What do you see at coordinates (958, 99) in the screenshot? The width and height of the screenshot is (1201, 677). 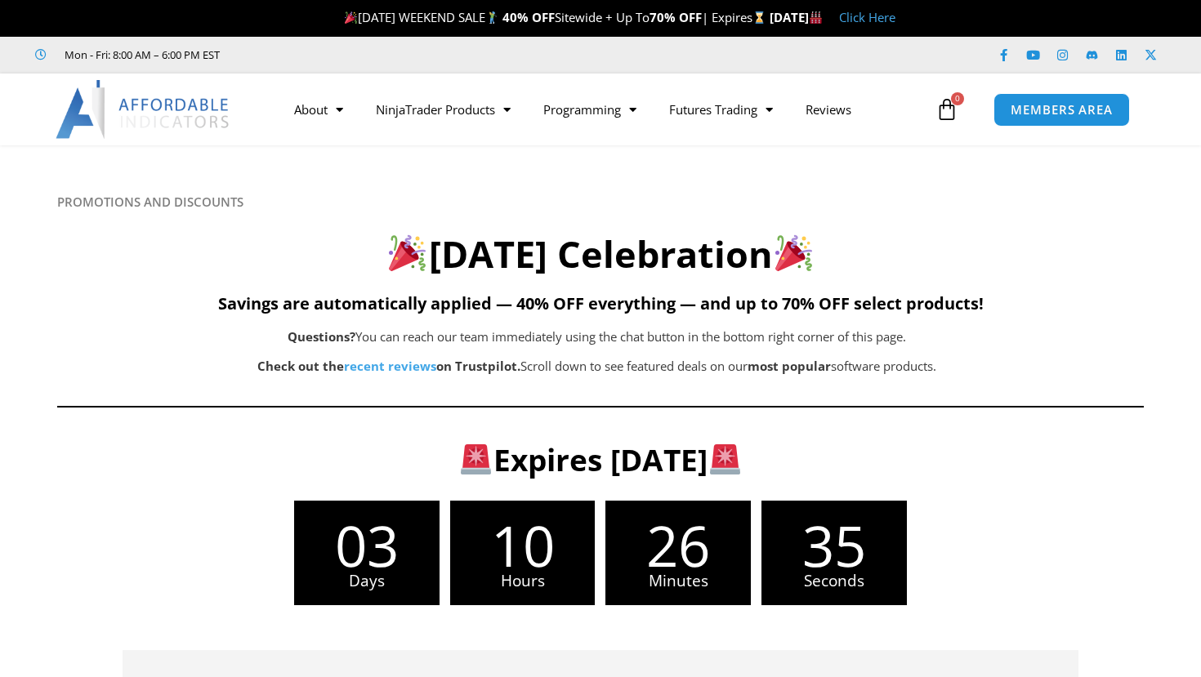 I see `span: 0` at bounding box center [958, 99].